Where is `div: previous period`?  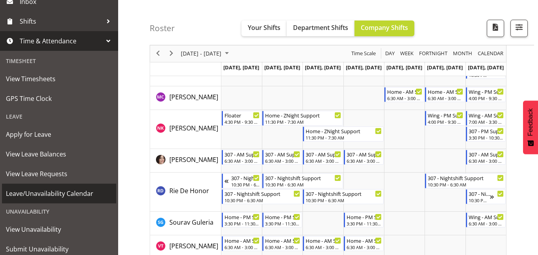 div: previous period is located at coordinates (158, 54).